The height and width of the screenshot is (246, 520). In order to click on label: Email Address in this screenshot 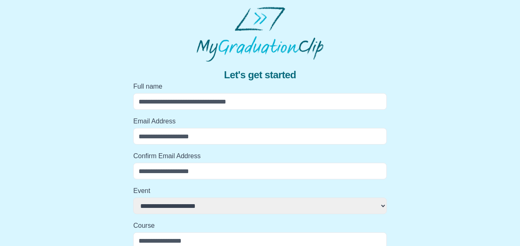, I will do `click(260, 121)`.